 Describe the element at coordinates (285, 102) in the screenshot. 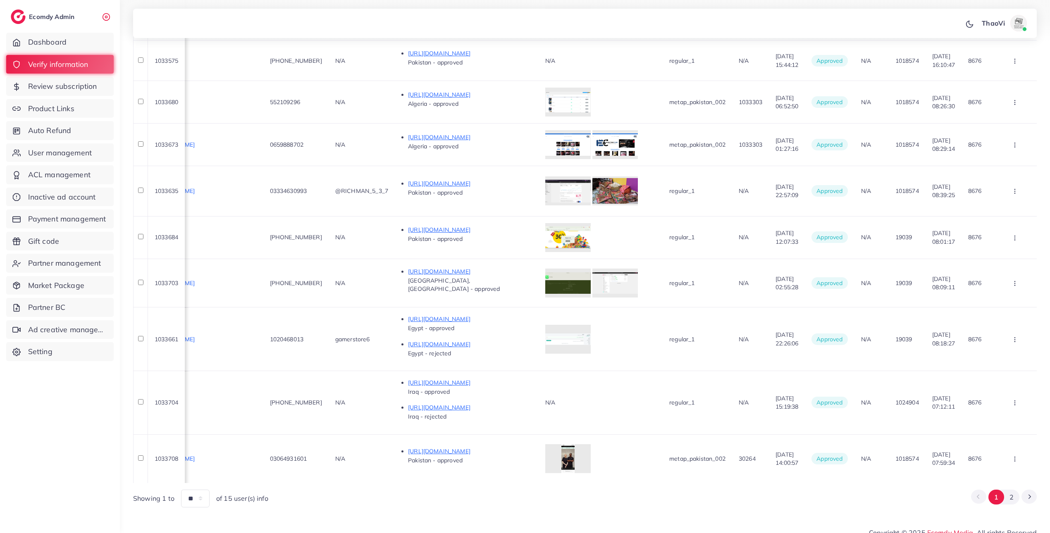

I see `span: 552109296` at that location.